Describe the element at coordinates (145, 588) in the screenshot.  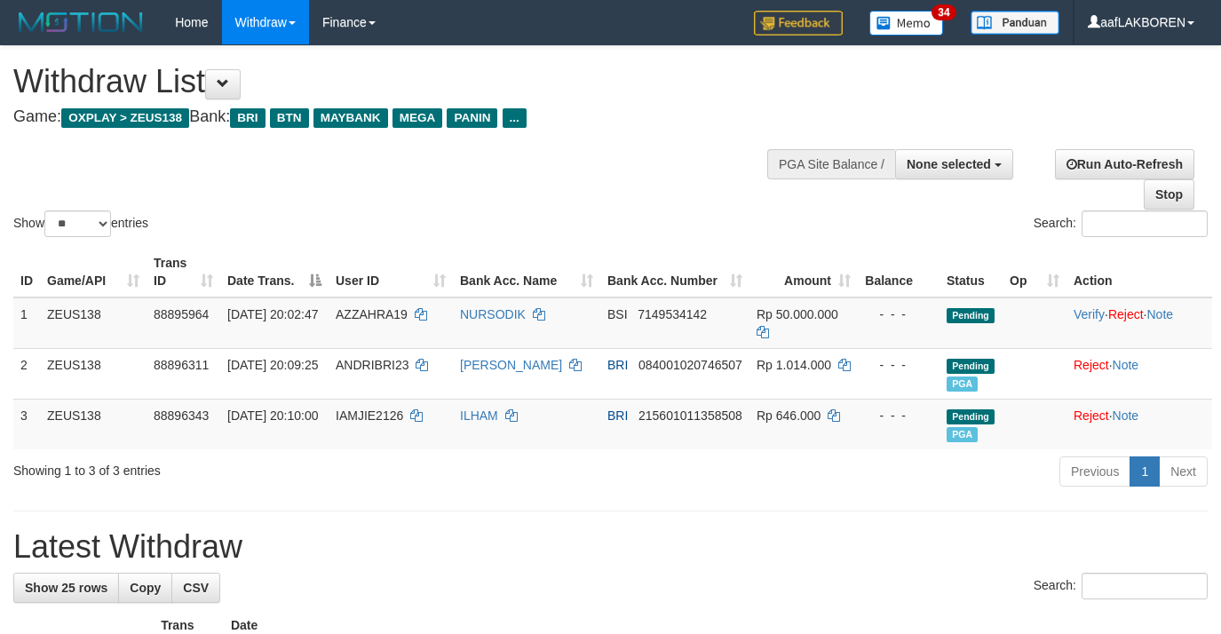
I see `a: Copy` at that location.